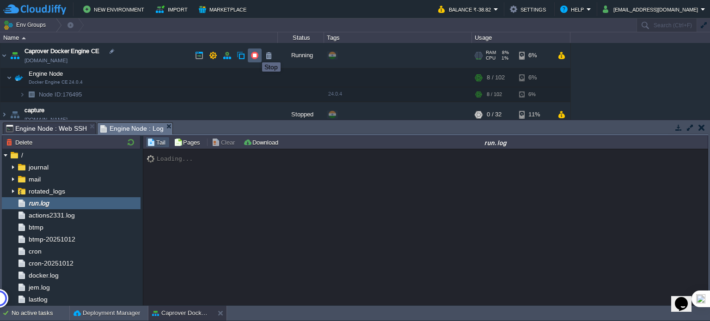 The height and width of the screenshot is (321, 710). Describe the element at coordinates (490, 58) in the screenshot. I see `span: CPU` at that location.